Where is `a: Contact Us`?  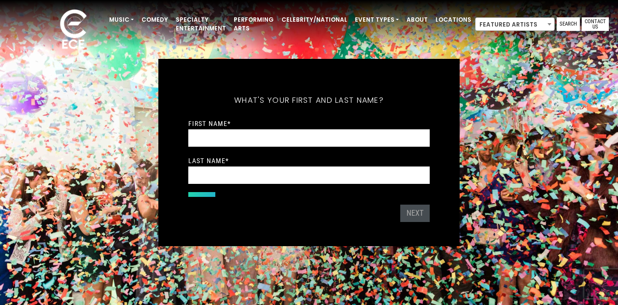
a: Contact Us is located at coordinates (595, 24).